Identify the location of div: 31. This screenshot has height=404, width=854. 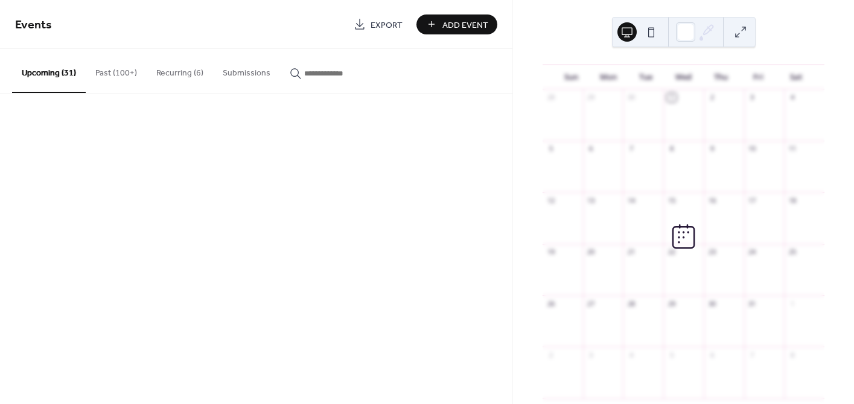
(752, 303).